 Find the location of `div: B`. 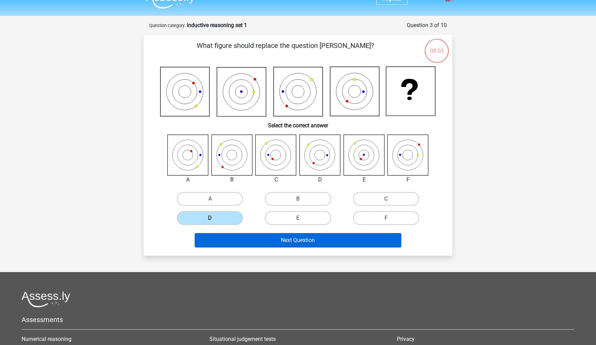

div: B is located at coordinates (232, 180).